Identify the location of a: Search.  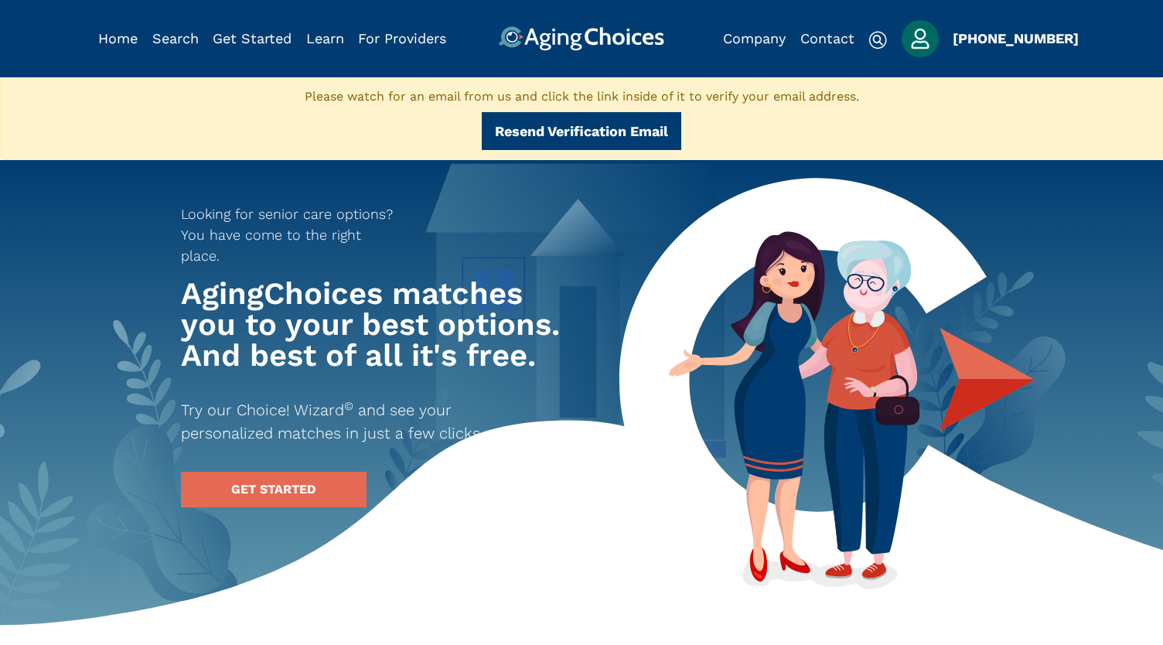
(176, 38).